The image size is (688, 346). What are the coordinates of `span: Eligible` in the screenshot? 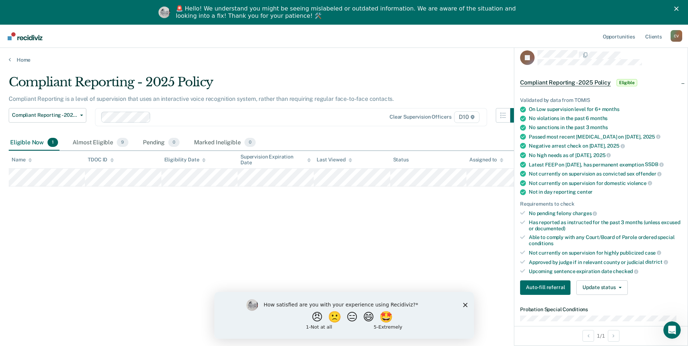 It's located at (626, 83).